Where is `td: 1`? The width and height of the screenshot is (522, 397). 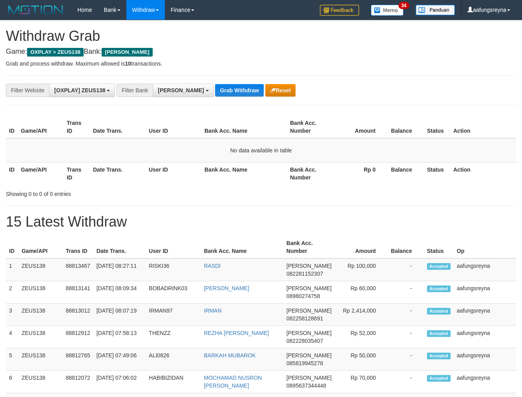 td: 1 is located at coordinates (12, 270).